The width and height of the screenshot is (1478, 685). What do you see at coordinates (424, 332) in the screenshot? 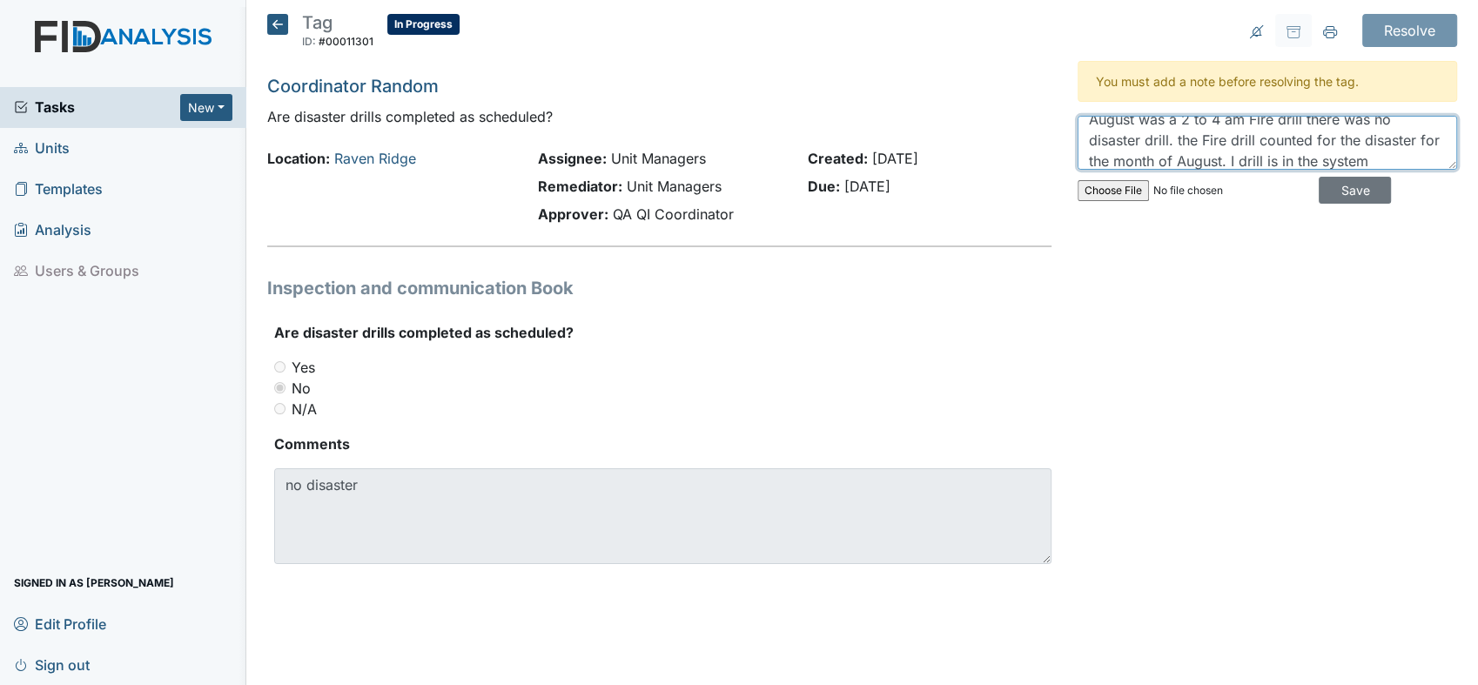
I see `label: Are disaster drills completed as scheduled?` at bounding box center [424, 332].